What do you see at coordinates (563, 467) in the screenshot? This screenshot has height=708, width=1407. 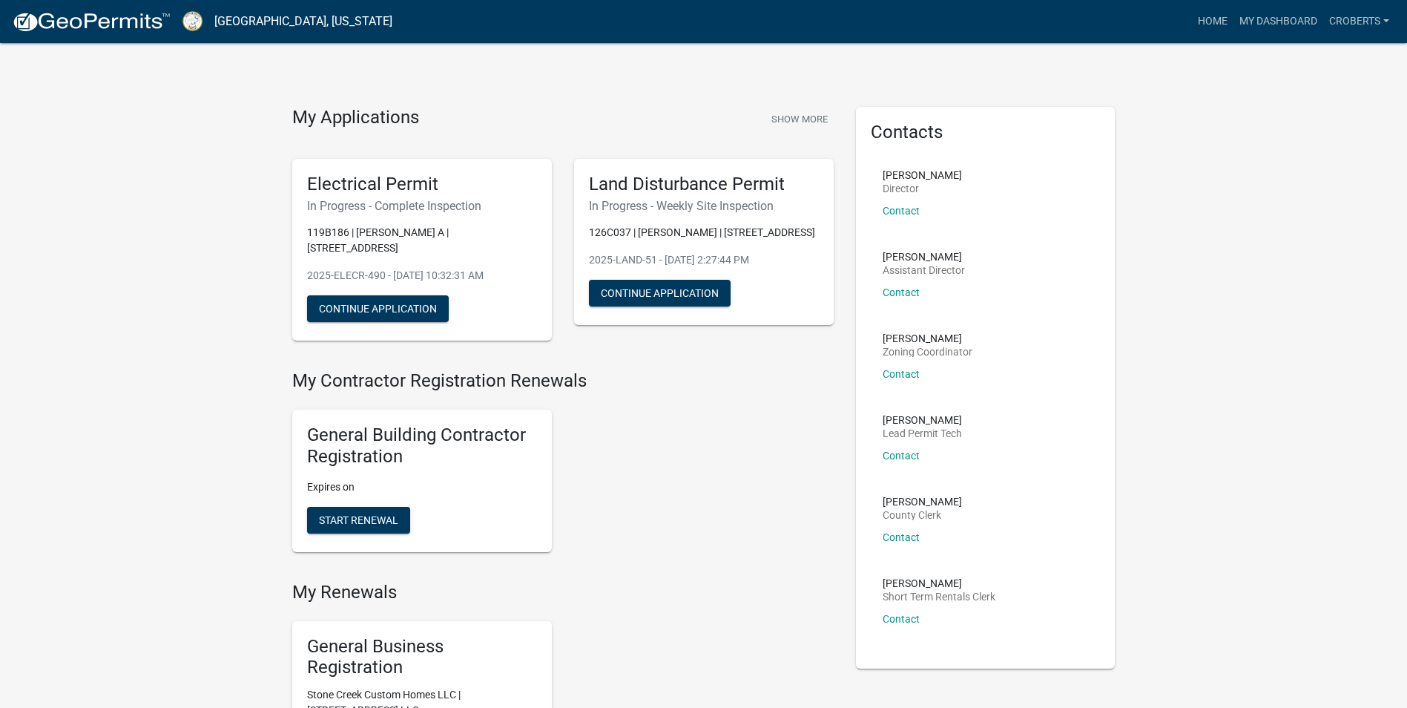 I see `wm-registration-list-section: My Contractor Registration Renewals` at bounding box center [563, 467].